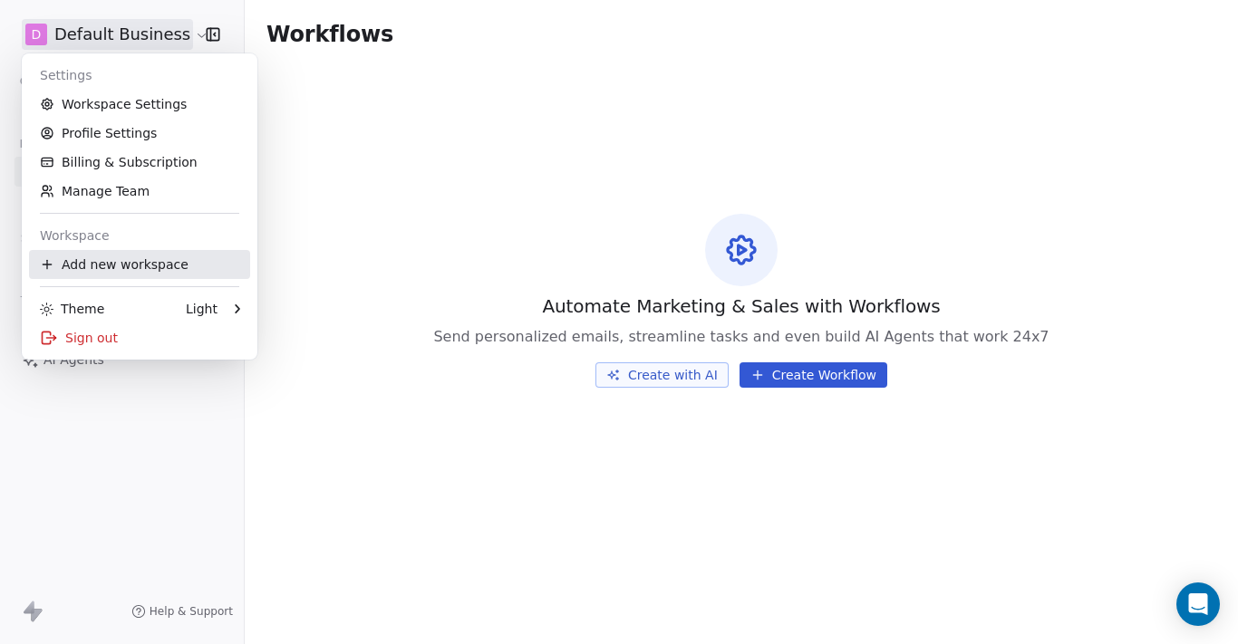  Describe the element at coordinates (140, 75) in the screenshot. I see `div: Settings` at that location.